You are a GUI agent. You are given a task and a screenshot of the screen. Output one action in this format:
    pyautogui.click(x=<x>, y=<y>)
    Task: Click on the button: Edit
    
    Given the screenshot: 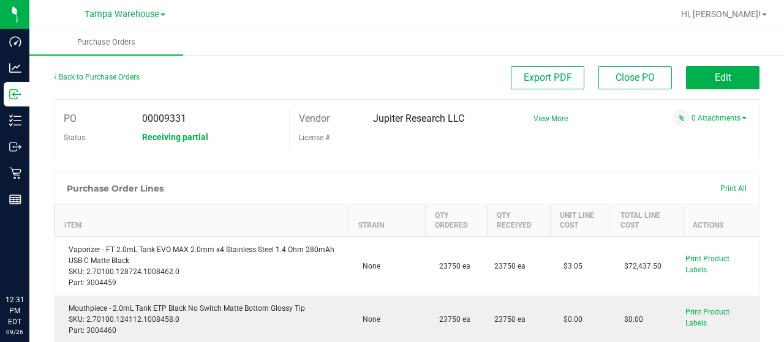 What is the action you would take?
    pyautogui.click(x=722, y=78)
    